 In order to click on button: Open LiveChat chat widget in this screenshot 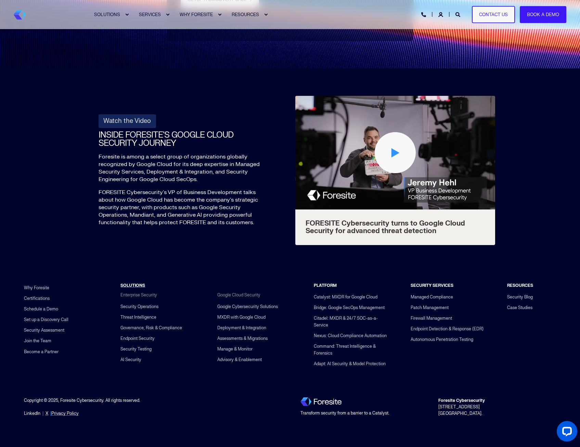, I will do `click(16, 13)`.